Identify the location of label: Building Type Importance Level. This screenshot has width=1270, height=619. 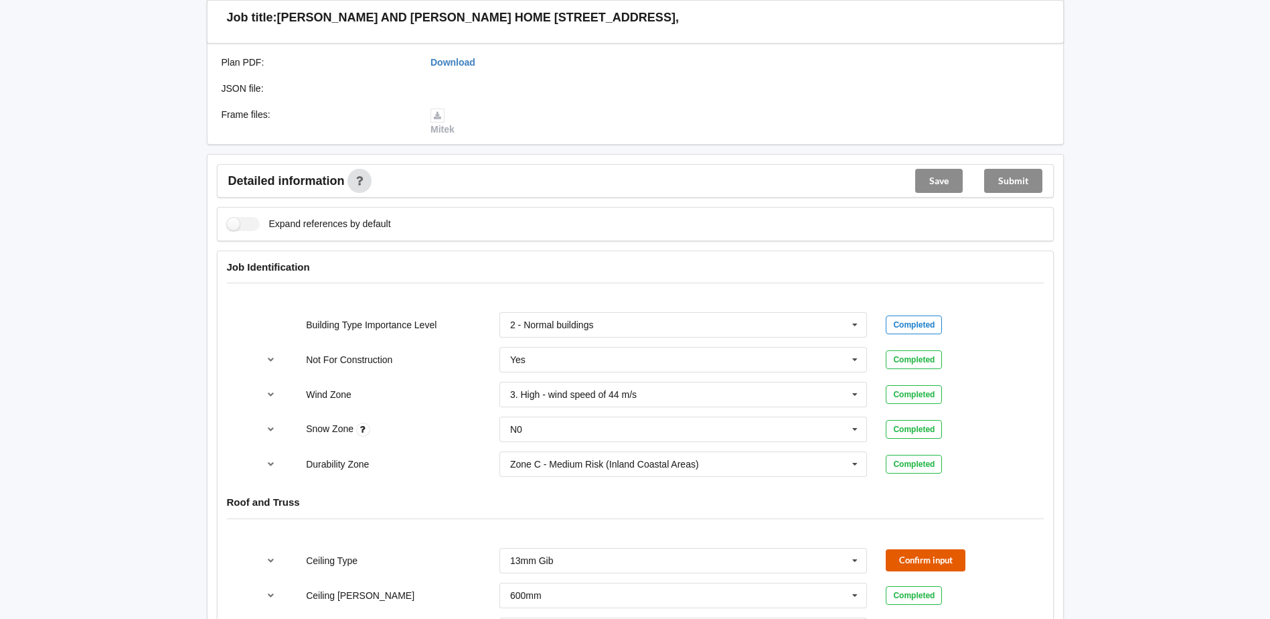
(371, 325).